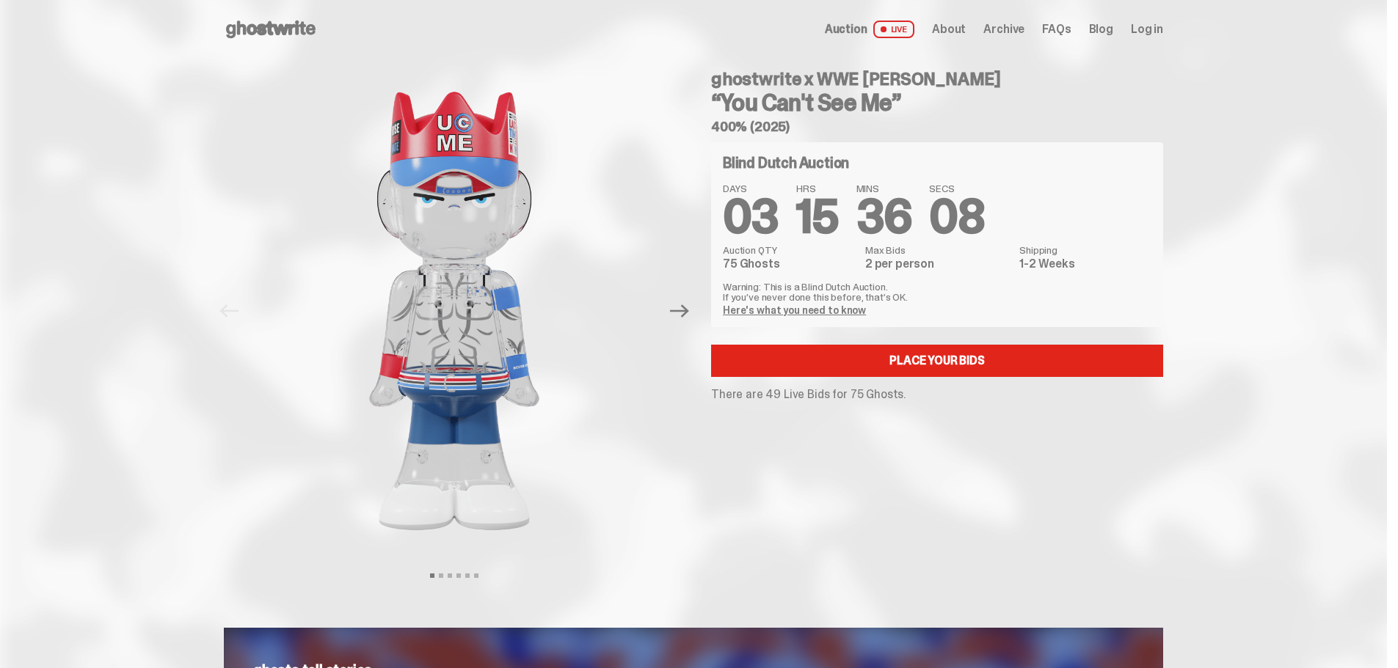 This screenshot has height=668, width=1398. What do you see at coordinates (1085, 264) in the screenshot?
I see `dd: 1-2 Weeks` at bounding box center [1085, 264].